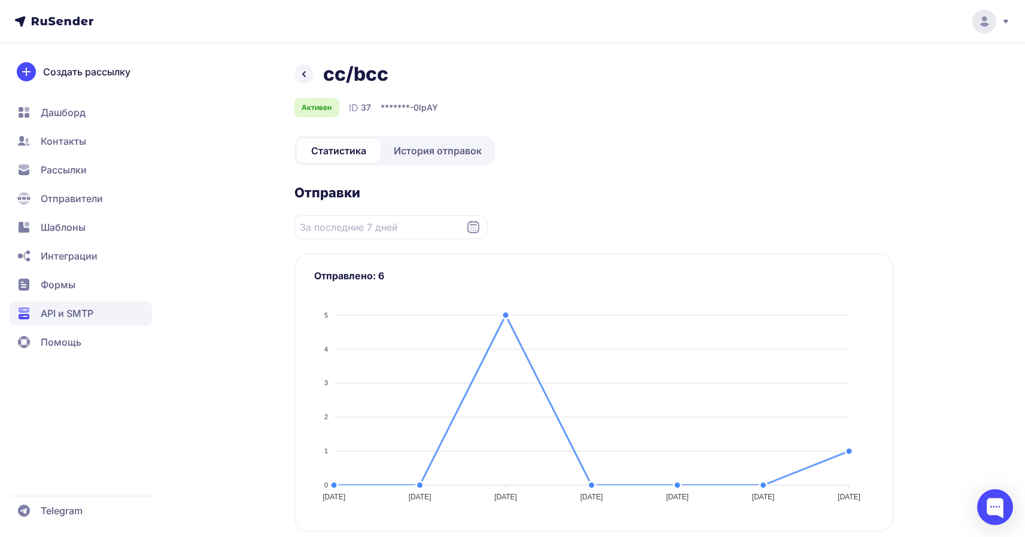 This screenshot has height=537, width=1025. Describe the element at coordinates (326, 383) in the screenshot. I see `tspan: 3` at that location.